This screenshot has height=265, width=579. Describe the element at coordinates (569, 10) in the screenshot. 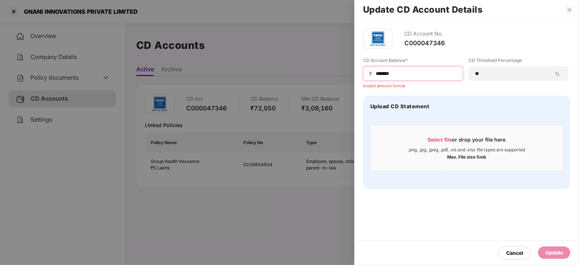

I see `span: close` at that location.